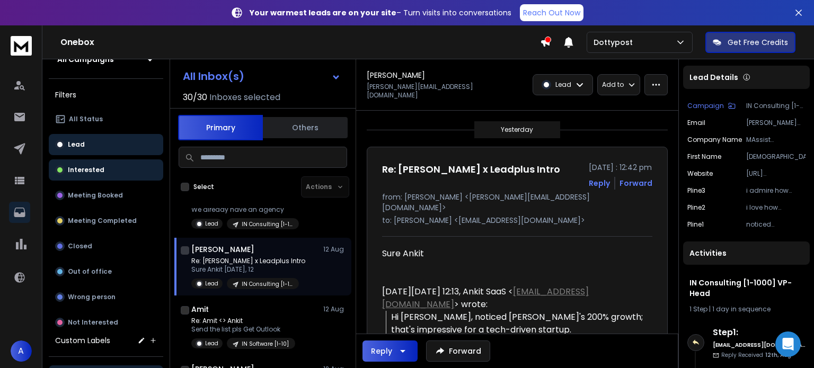 This screenshot has height=368, width=814. Describe the element at coordinates (265, 344) in the screenshot. I see `p: IN Software [1-10]` at that location.